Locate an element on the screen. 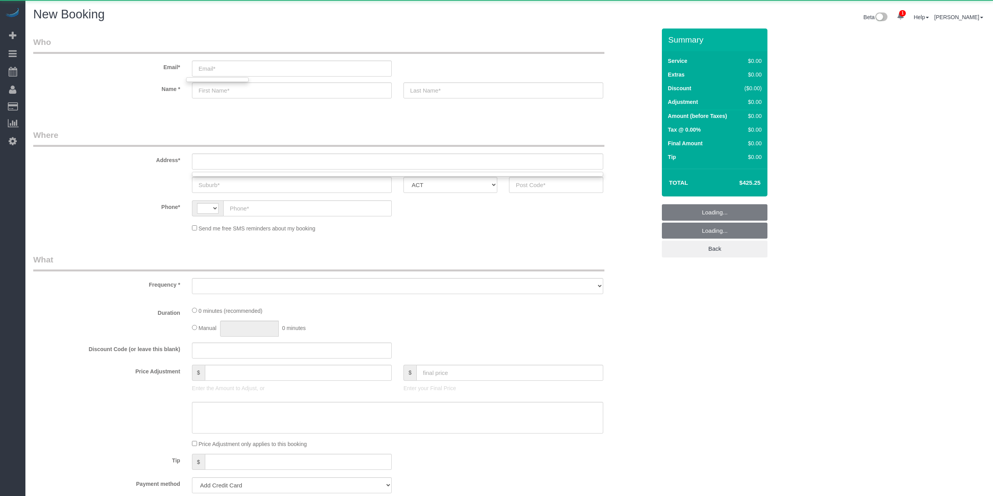  label: Amount (before Taxes) is located at coordinates (697, 116).